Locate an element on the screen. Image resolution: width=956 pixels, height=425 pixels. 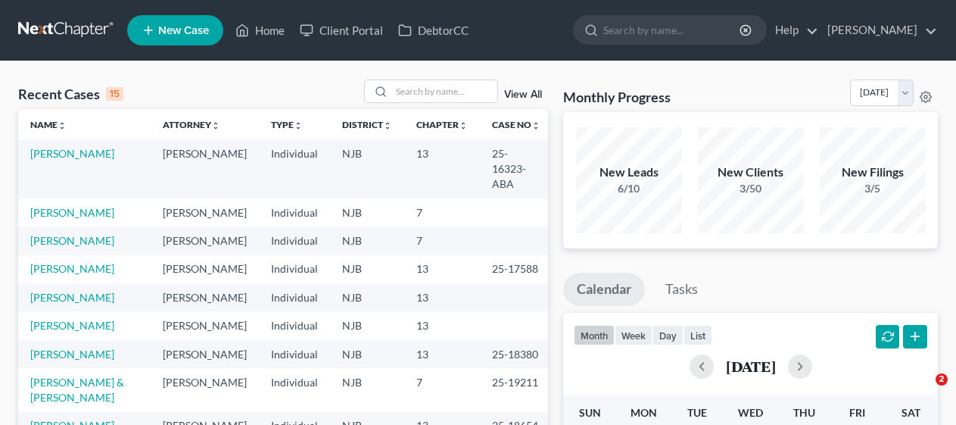
button: day is located at coordinates (668, 335).